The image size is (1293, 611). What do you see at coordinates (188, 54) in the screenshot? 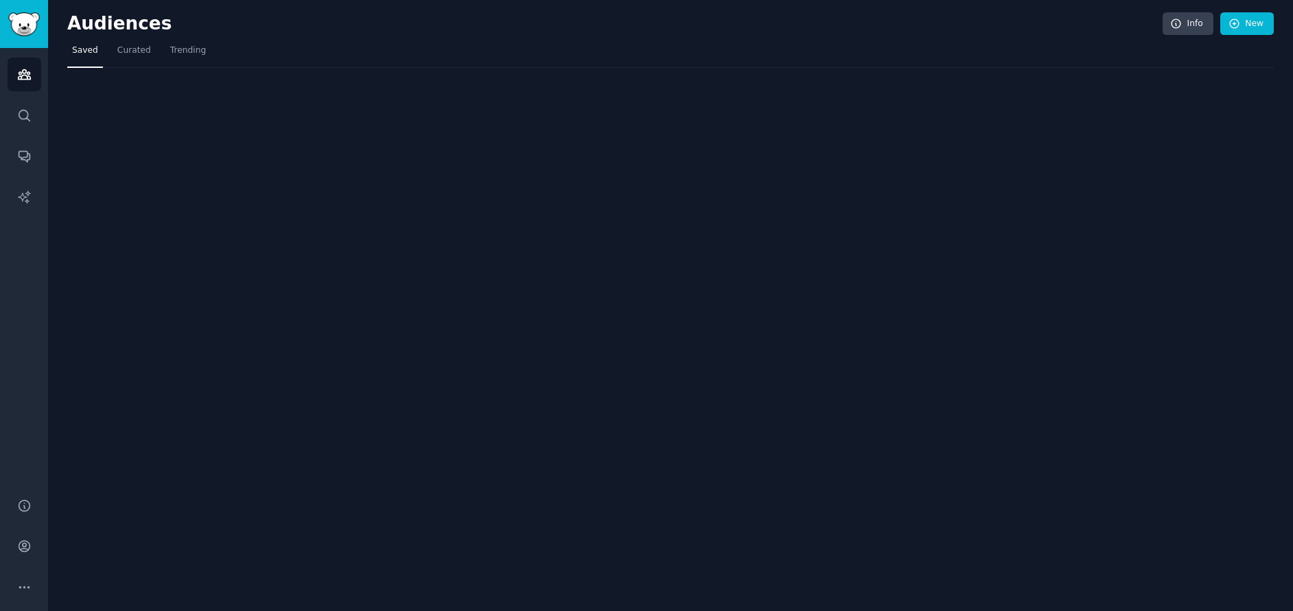
I see `a: Trending` at bounding box center [188, 54].